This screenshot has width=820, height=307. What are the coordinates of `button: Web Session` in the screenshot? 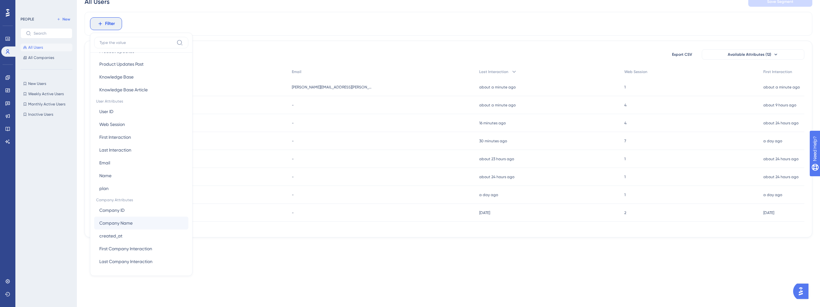 It's located at (141, 124).